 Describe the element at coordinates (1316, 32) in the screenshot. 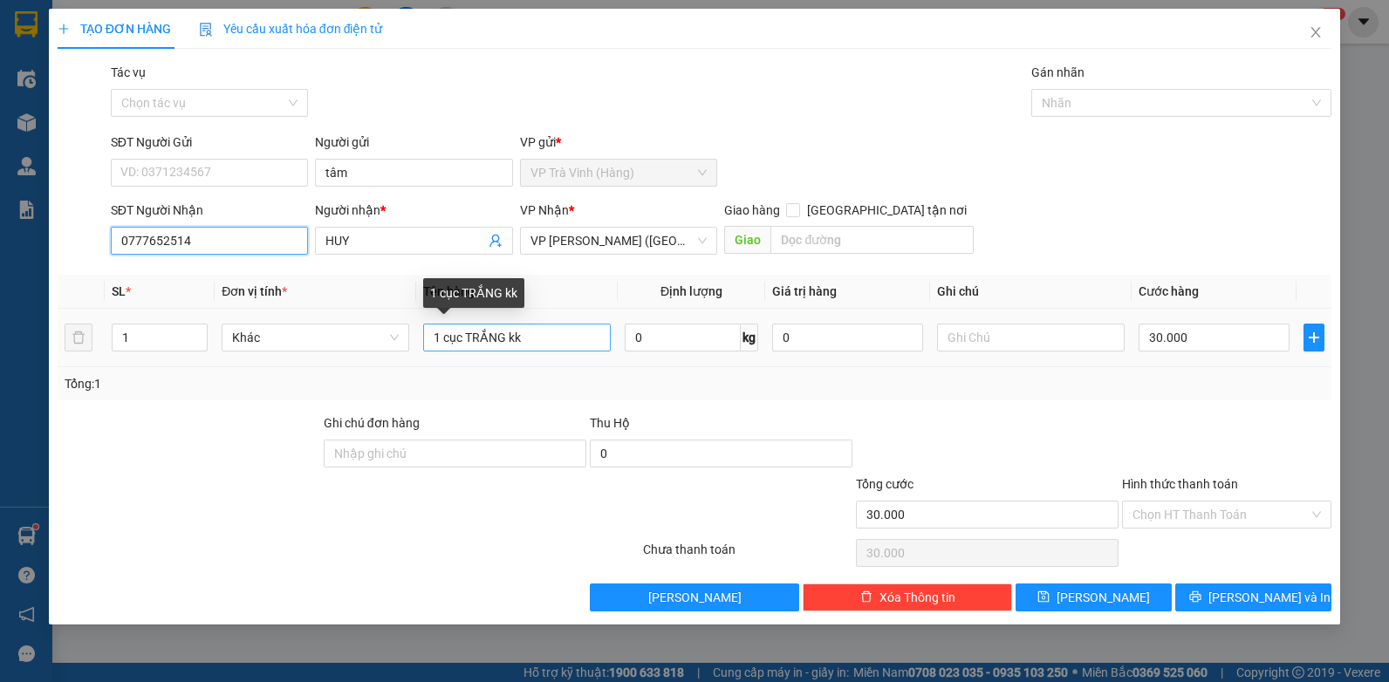

I see `span: close` at that location.